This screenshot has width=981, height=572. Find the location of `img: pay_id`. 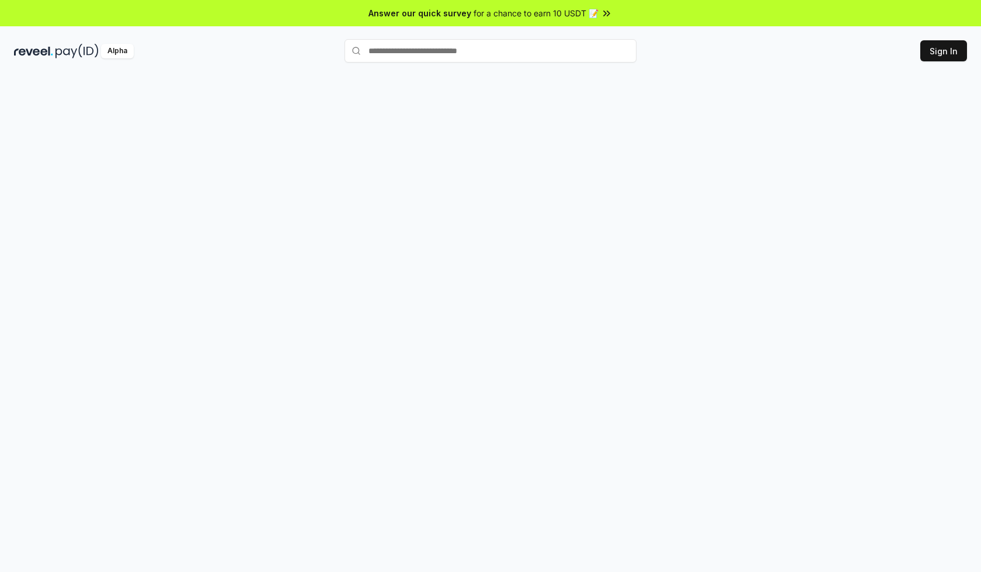

img: pay_id is located at coordinates (77, 51).